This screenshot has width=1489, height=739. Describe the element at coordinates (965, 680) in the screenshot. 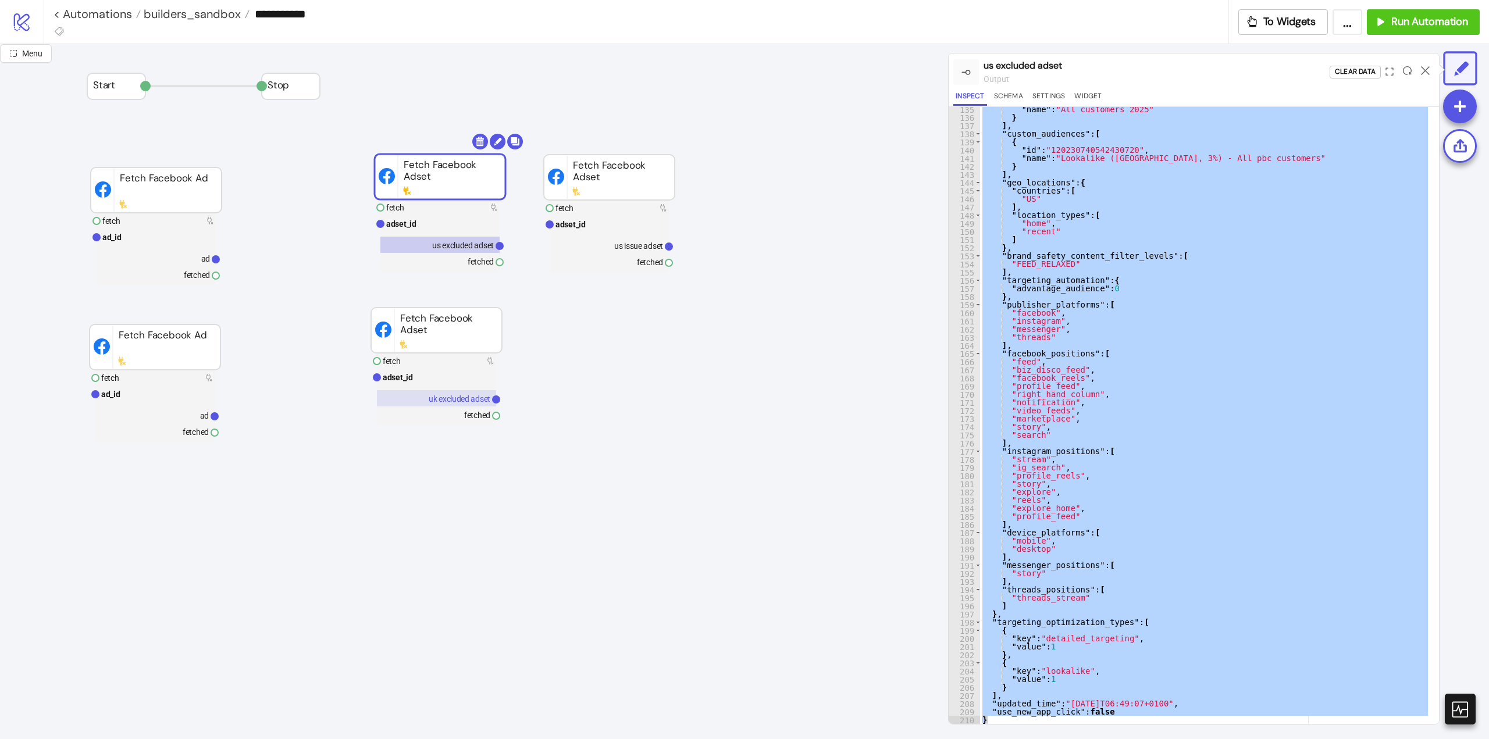

I see `div: 205` at that location.